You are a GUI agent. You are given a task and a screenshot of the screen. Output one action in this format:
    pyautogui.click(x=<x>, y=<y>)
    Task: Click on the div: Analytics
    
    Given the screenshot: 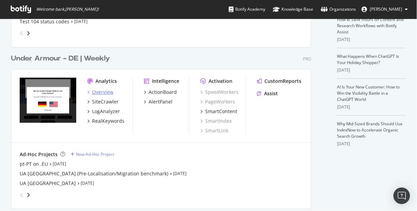 What is the action you would take?
    pyautogui.click(x=106, y=81)
    